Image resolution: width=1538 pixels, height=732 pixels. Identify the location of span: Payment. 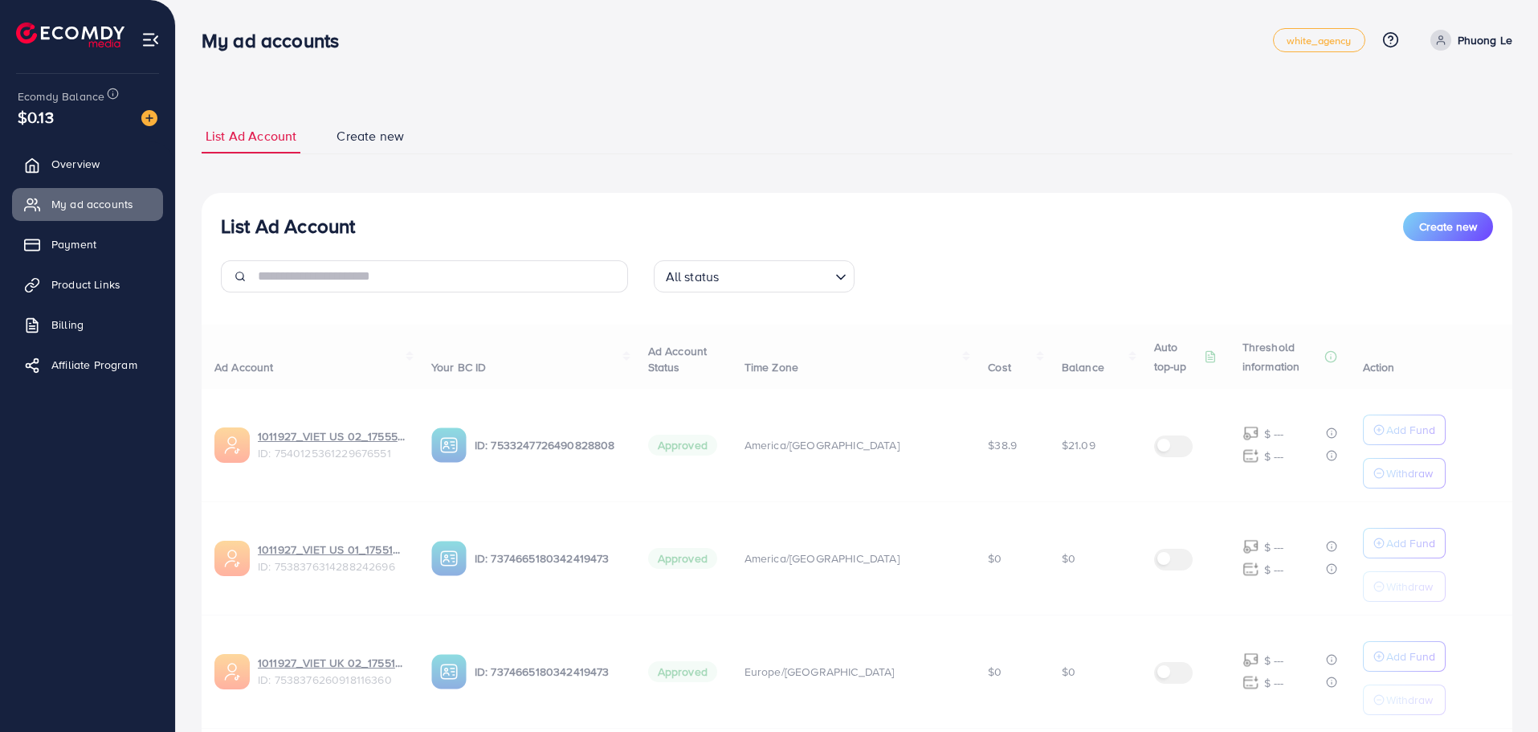
(74, 244).